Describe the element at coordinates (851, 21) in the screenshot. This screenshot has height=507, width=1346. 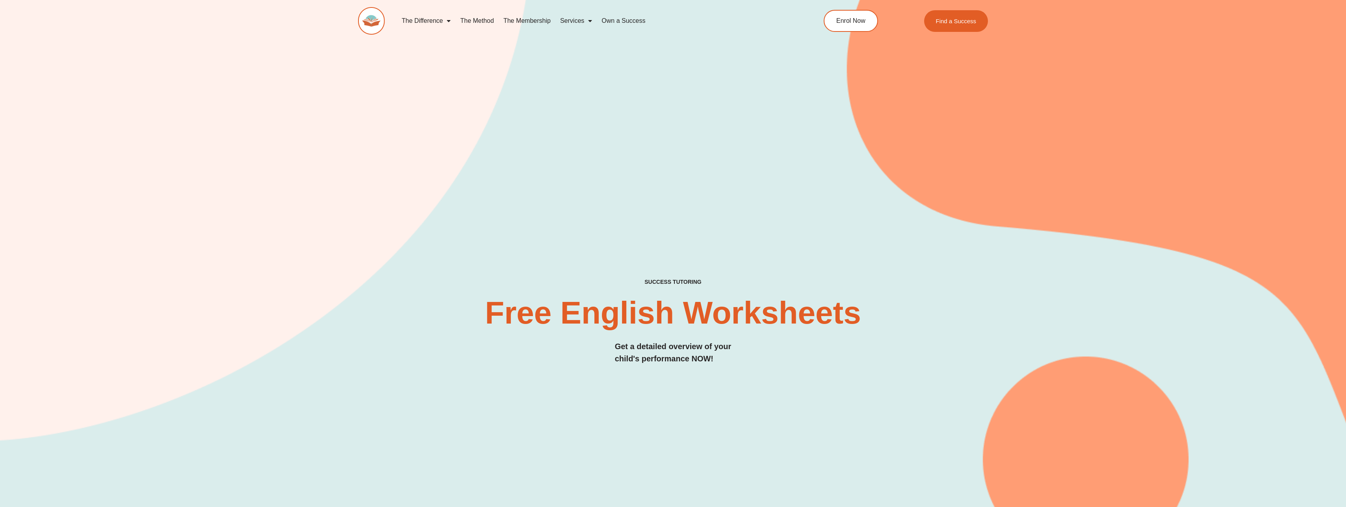
I see `a: Enrol Now` at that location.